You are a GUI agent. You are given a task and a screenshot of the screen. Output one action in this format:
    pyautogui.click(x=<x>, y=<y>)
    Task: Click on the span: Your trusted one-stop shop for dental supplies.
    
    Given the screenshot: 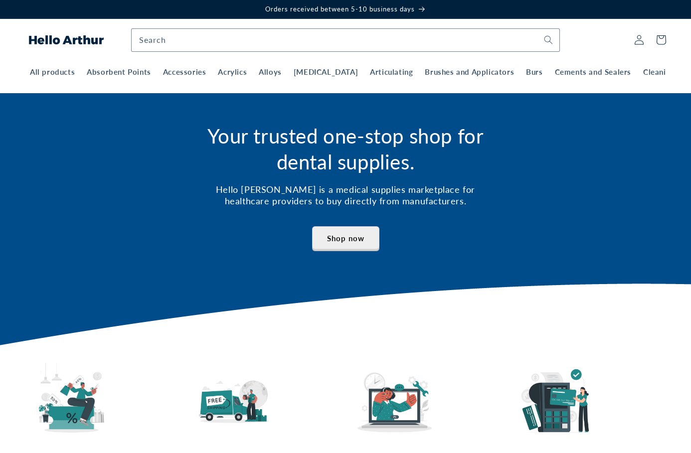 What is the action you would take?
    pyautogui.click(x=346, y=149)
    